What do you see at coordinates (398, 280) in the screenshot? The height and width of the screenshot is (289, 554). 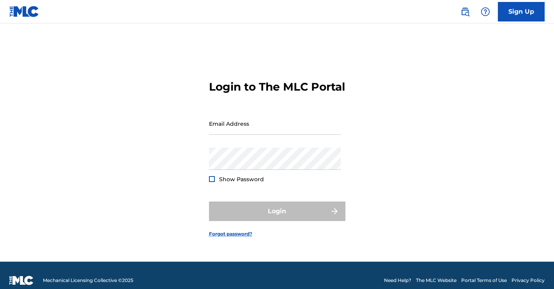 I see `a: Need Help?` at bounding box center [398, 280].